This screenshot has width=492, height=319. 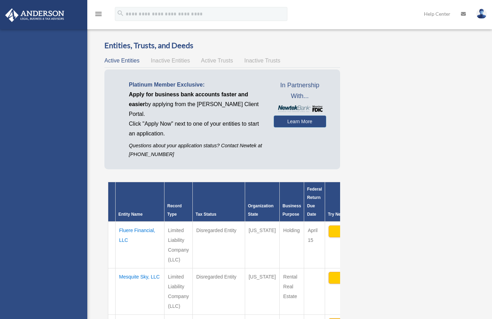 I want to click on i: search, so click(x=121, y=13).